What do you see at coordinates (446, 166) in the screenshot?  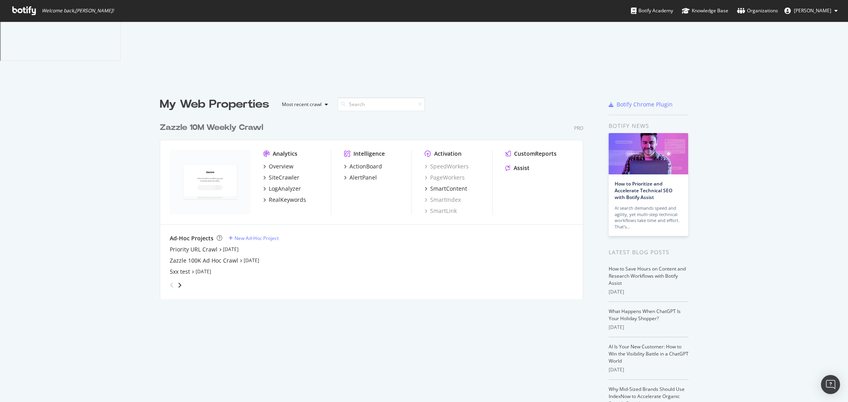 I see `div: SpeedWorkers` at bounding box center [446, 166].